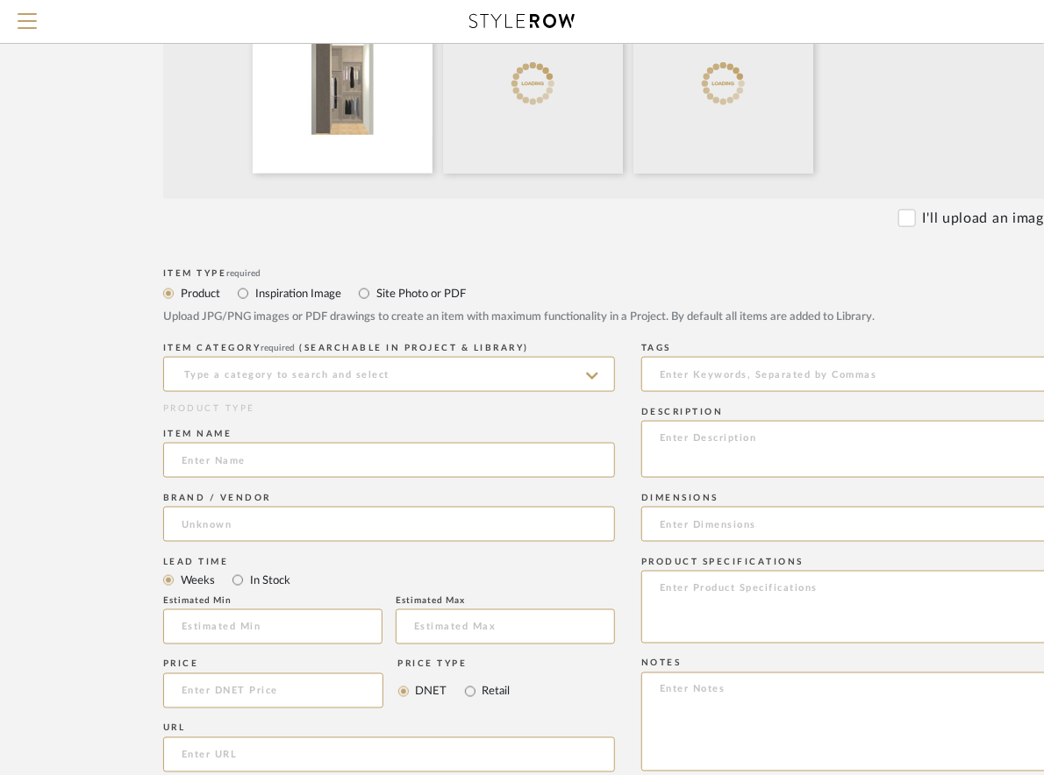 Image resolution: width=1044 pixels, height=775 pixels. Describe the element at coordinates (297, 294) in the screenshot. I see `label: Inspiration Image` at that location.